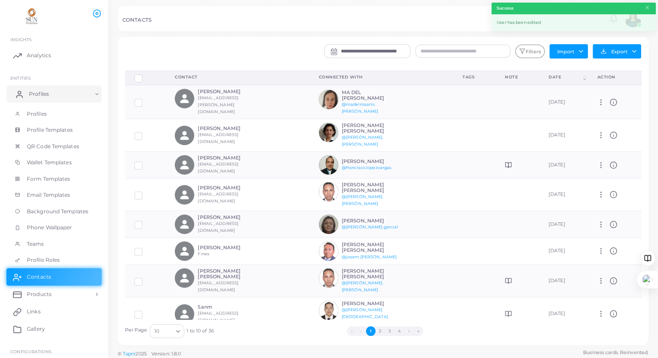 The image size is (658, 358). Describe the element at coordinates (569, 51) in the screenshot. I see `button: Import` at that location.